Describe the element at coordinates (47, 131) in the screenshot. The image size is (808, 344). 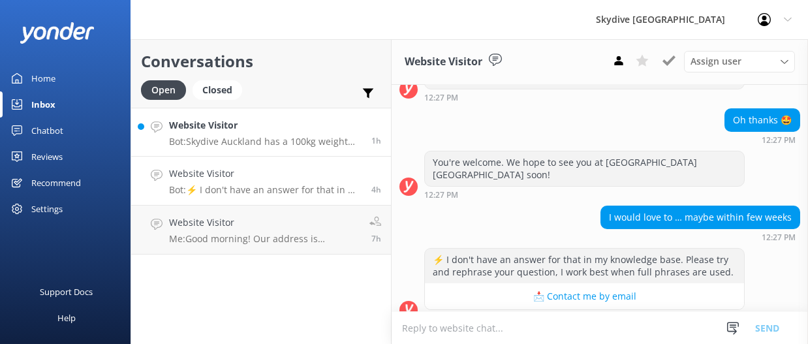
I see `div: Chatbot` at that location.